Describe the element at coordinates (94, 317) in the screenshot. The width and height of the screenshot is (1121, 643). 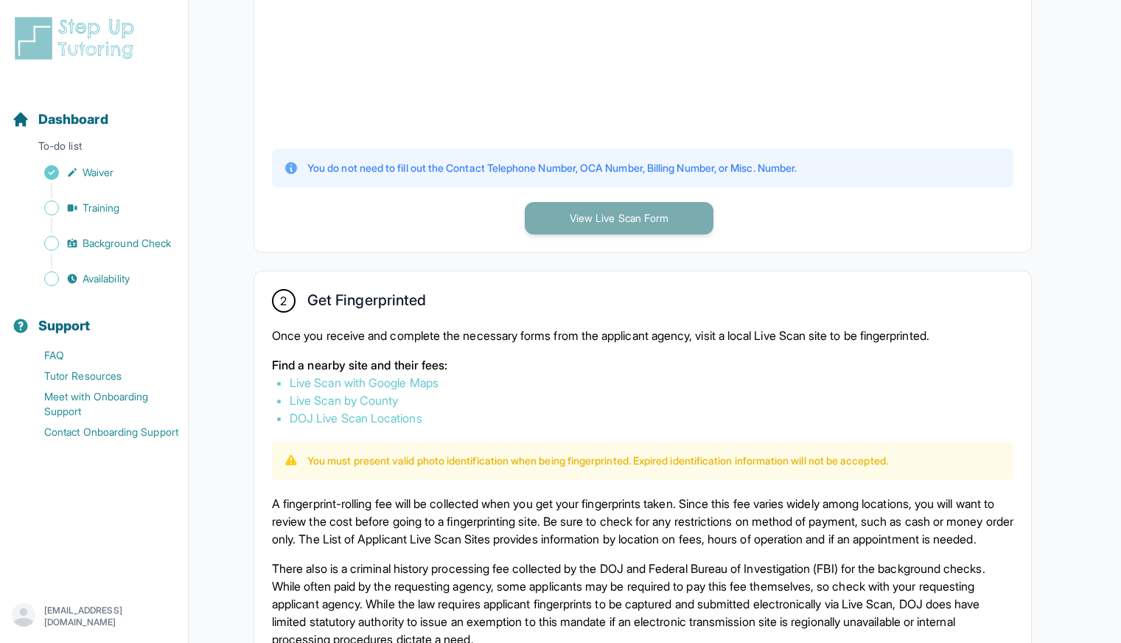
I see `button: Support` at that location.